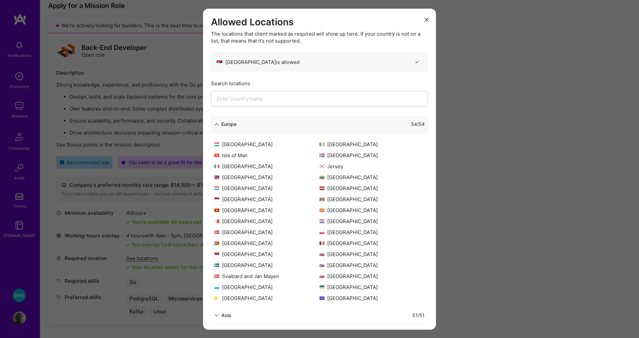 The height and width of the screenshot is (338, 639). I want to click on img: Hungary, so click(217, 144).